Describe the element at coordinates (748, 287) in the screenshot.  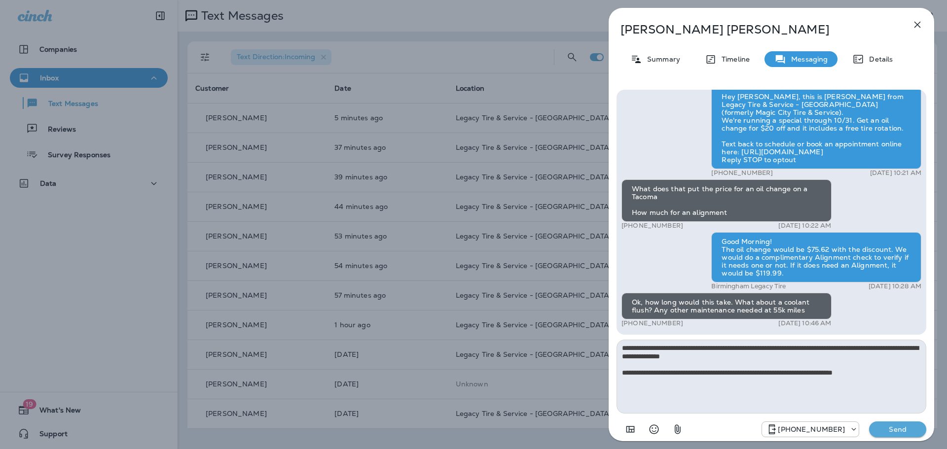
I see `p: Birmingham Legacy Tire` at that location.